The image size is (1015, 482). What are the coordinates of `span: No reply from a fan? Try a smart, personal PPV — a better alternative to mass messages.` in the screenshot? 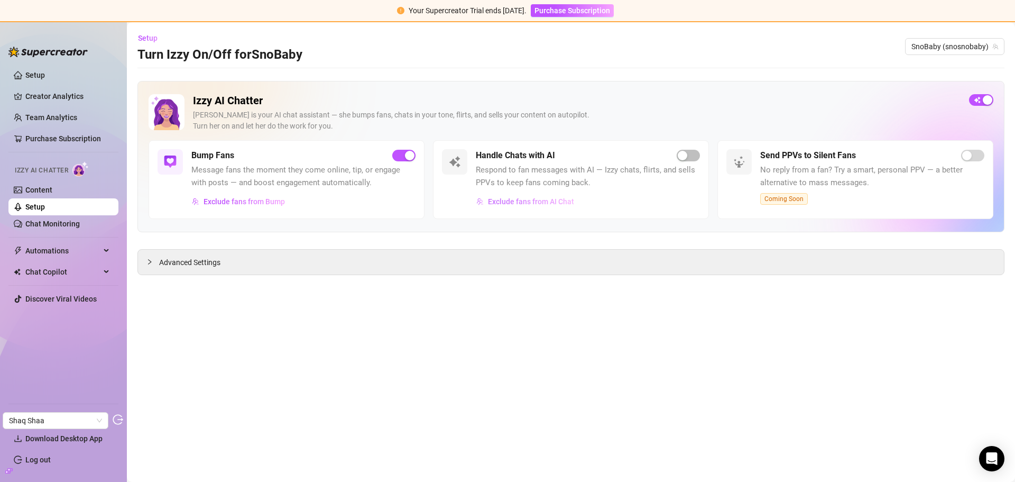 It's located at (872, 176).